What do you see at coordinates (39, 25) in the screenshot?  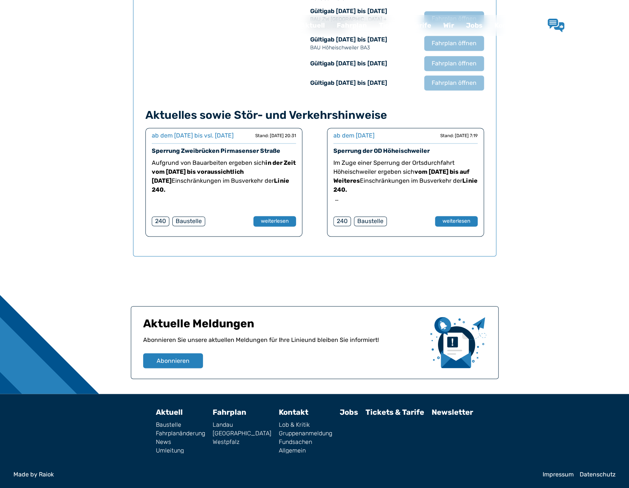 I see `img: QNV Logo` at bounding box center [39, 25].